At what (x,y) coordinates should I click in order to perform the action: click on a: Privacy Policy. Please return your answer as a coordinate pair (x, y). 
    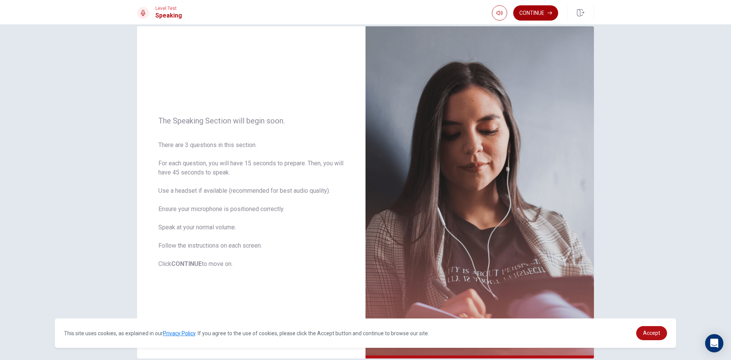
    Looking at the image, I should click on (179, 333).